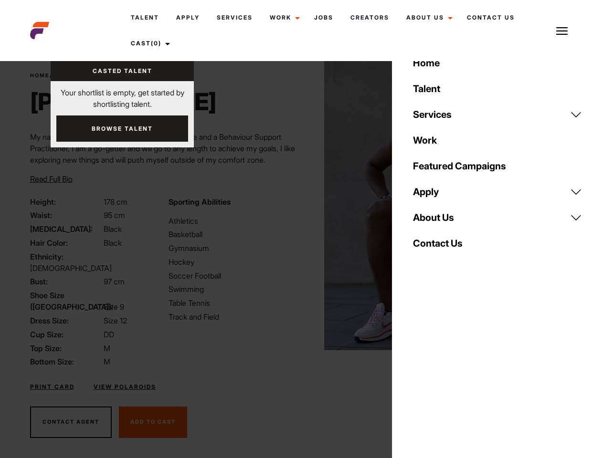 This screenshot has width=603, height=458. What do you see at coordinates (232, 234) in the screenshot?
I see `li: Basketball` at bounding box center [232, 234].